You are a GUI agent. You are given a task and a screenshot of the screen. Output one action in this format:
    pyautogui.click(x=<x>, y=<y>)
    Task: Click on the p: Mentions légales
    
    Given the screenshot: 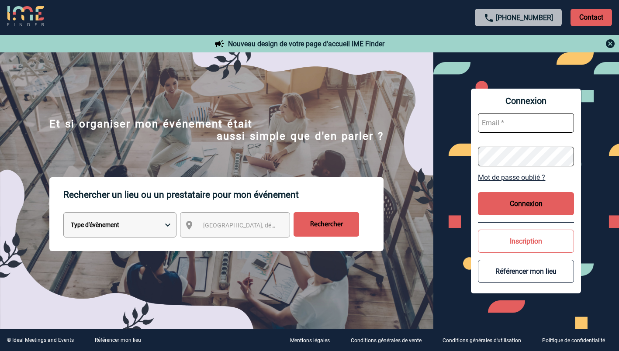 What is the action you would take?
    pyautogui.click(x=310, y=341)
    